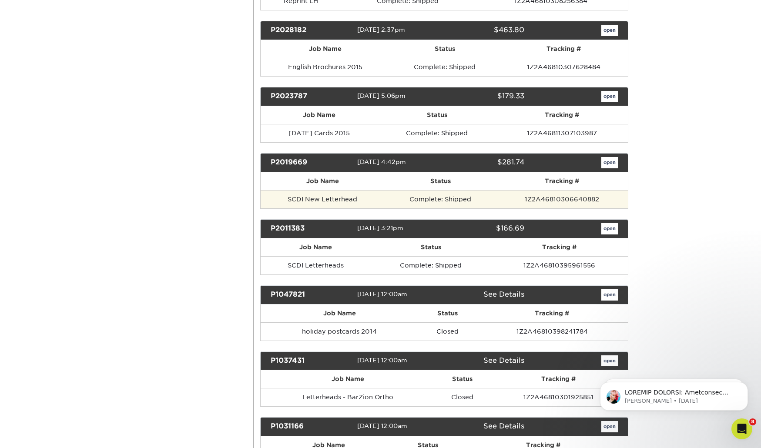 This screenshot has height=448, width=761. Describe the element at coordinates (484, 163) in the screenshot. I see `div: $281.74` at that location.